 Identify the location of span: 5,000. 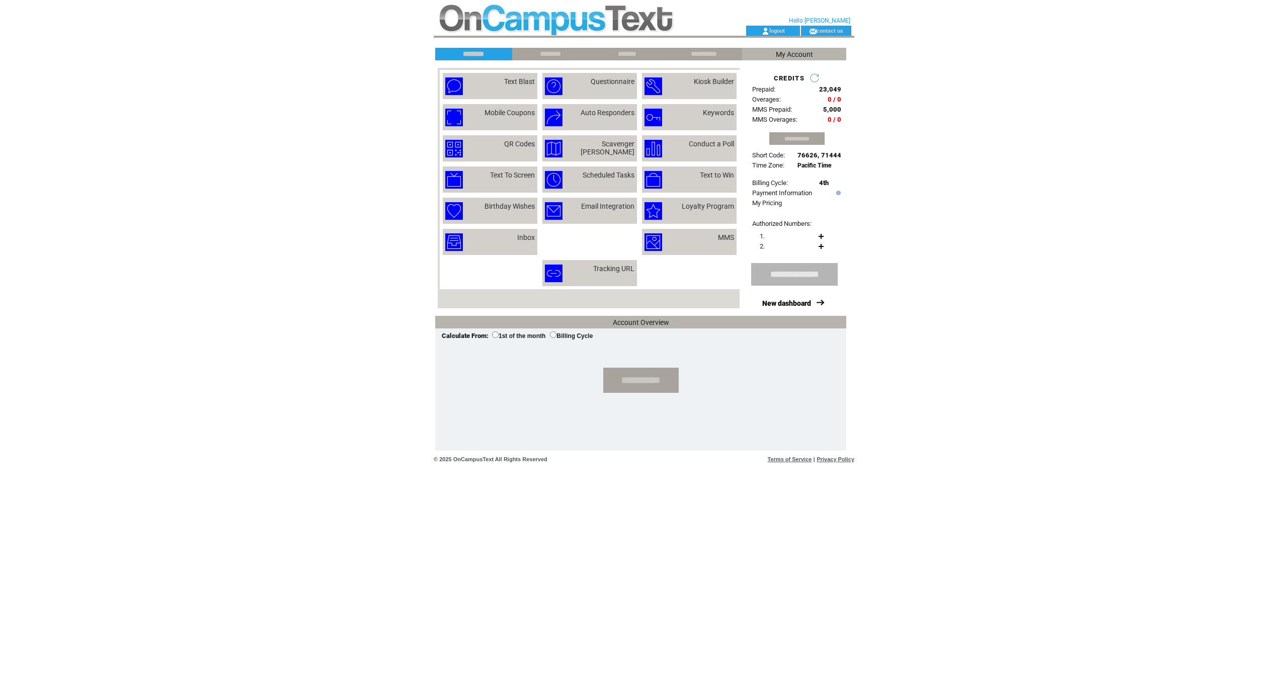
(832, 109).